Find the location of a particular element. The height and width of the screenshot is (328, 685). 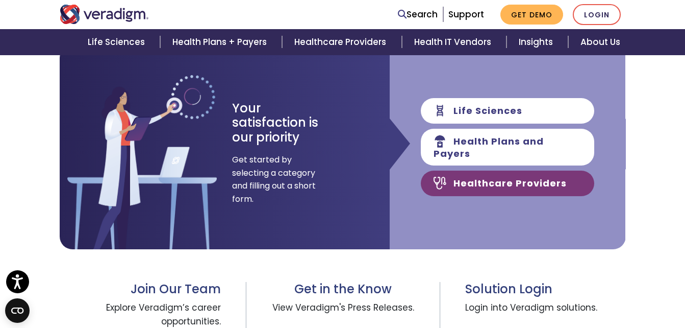

a: About Us is located at coordinates (601, 42).